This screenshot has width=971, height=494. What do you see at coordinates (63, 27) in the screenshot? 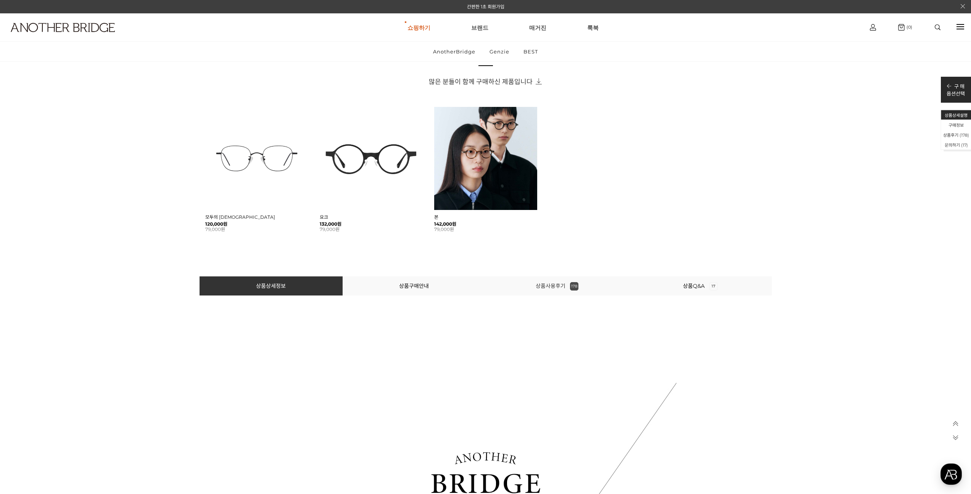
I see `img: logo` at bounding box center [63, 27].